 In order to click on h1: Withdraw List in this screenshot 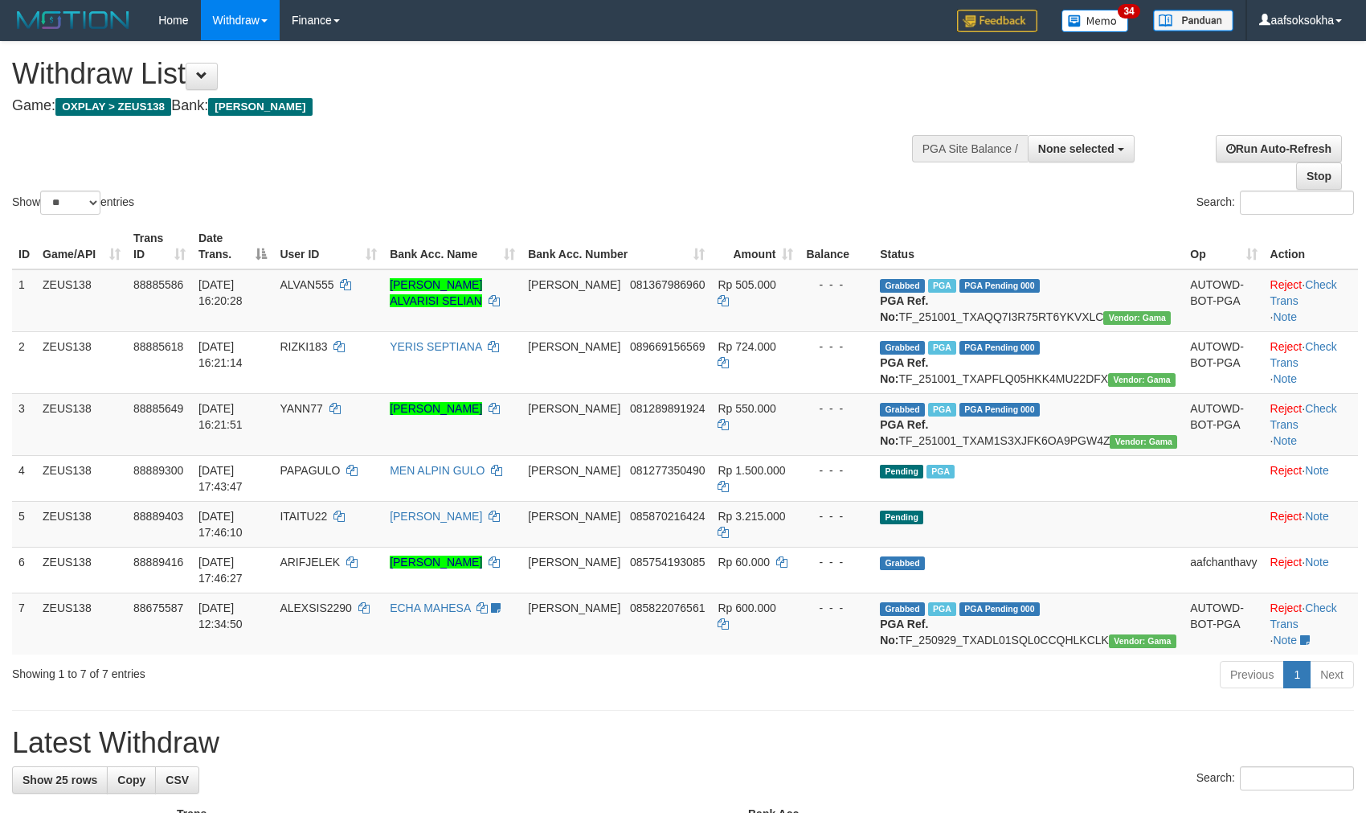, I will do `click(453, 74)`.